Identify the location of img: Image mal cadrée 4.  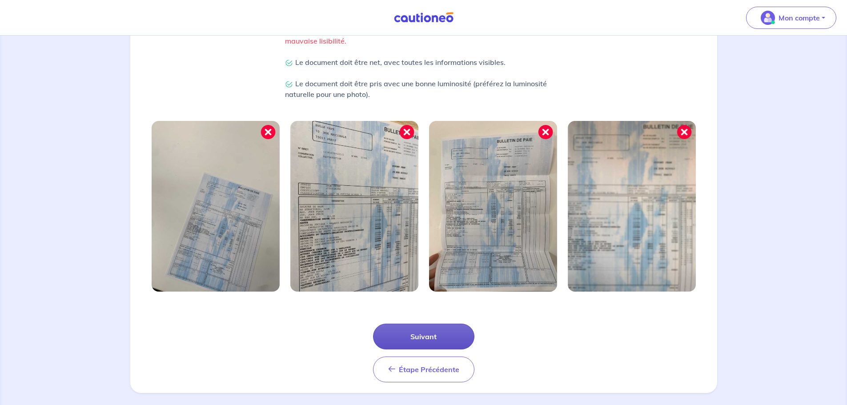
(632, 206).